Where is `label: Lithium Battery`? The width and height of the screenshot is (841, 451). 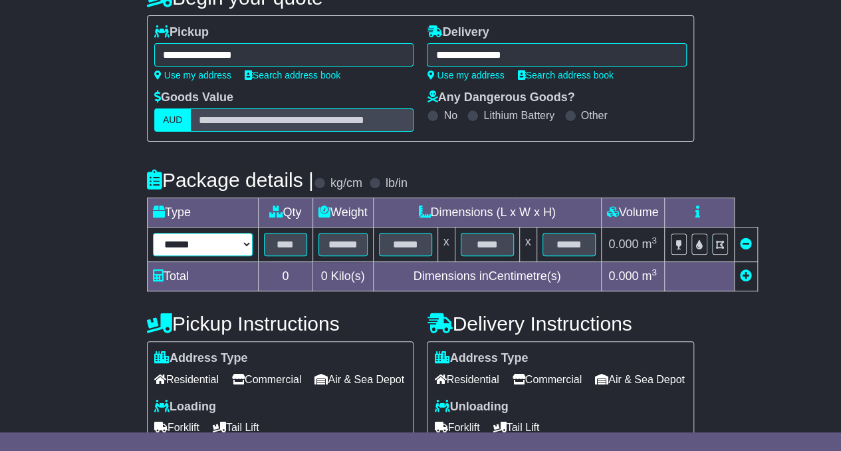
label: Lithium Battery is located at coordinates (518, 115).